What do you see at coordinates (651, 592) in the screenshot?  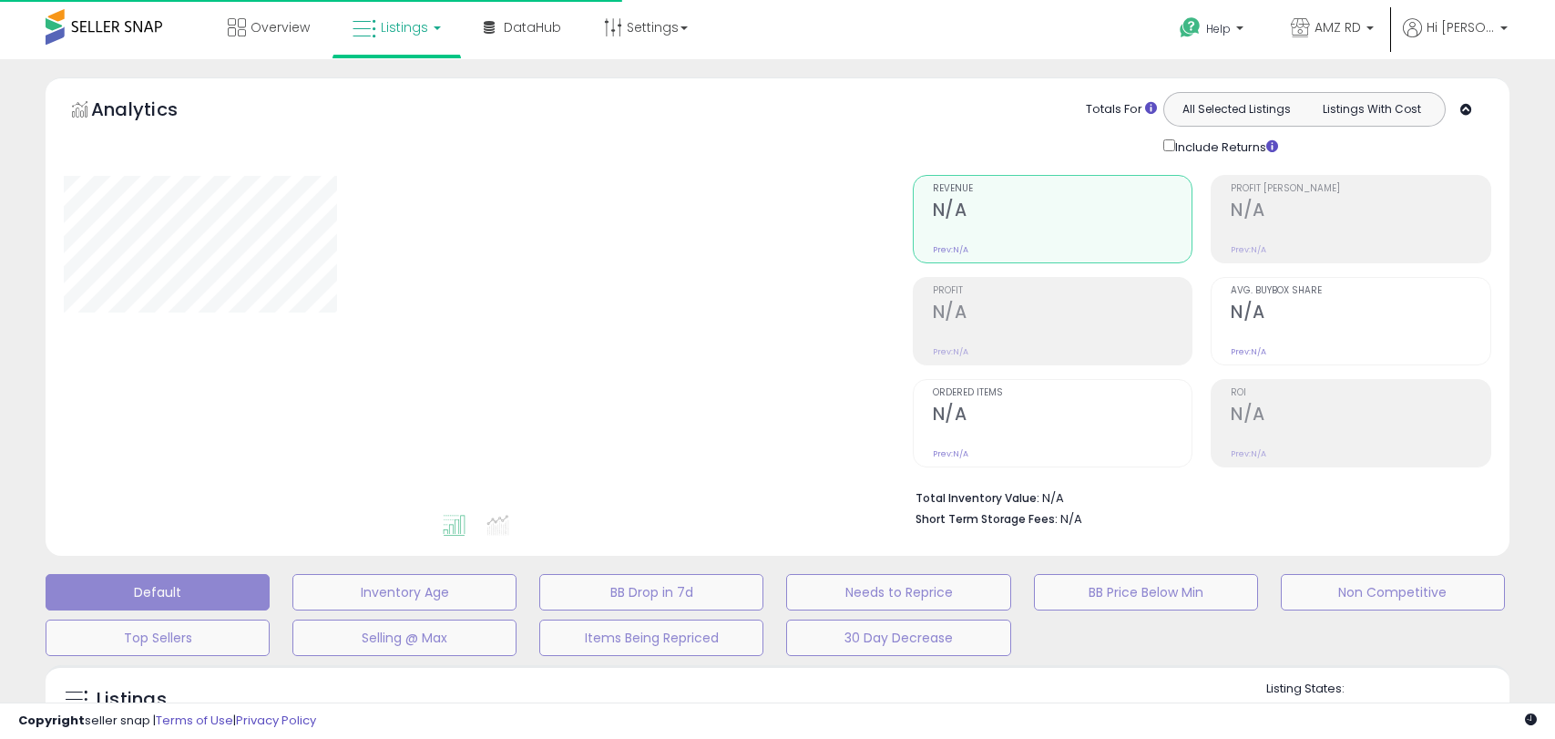 I see `button: BB Drop in 7d` at bounding box center [651, 592].